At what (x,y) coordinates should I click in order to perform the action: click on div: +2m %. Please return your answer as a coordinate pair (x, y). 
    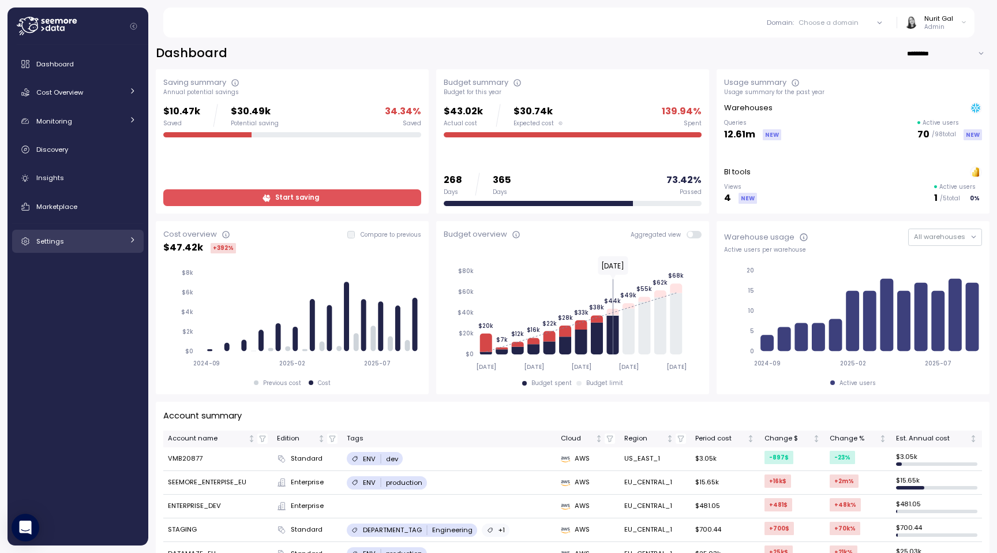
    Looking at the image, I should click on (845, 481).